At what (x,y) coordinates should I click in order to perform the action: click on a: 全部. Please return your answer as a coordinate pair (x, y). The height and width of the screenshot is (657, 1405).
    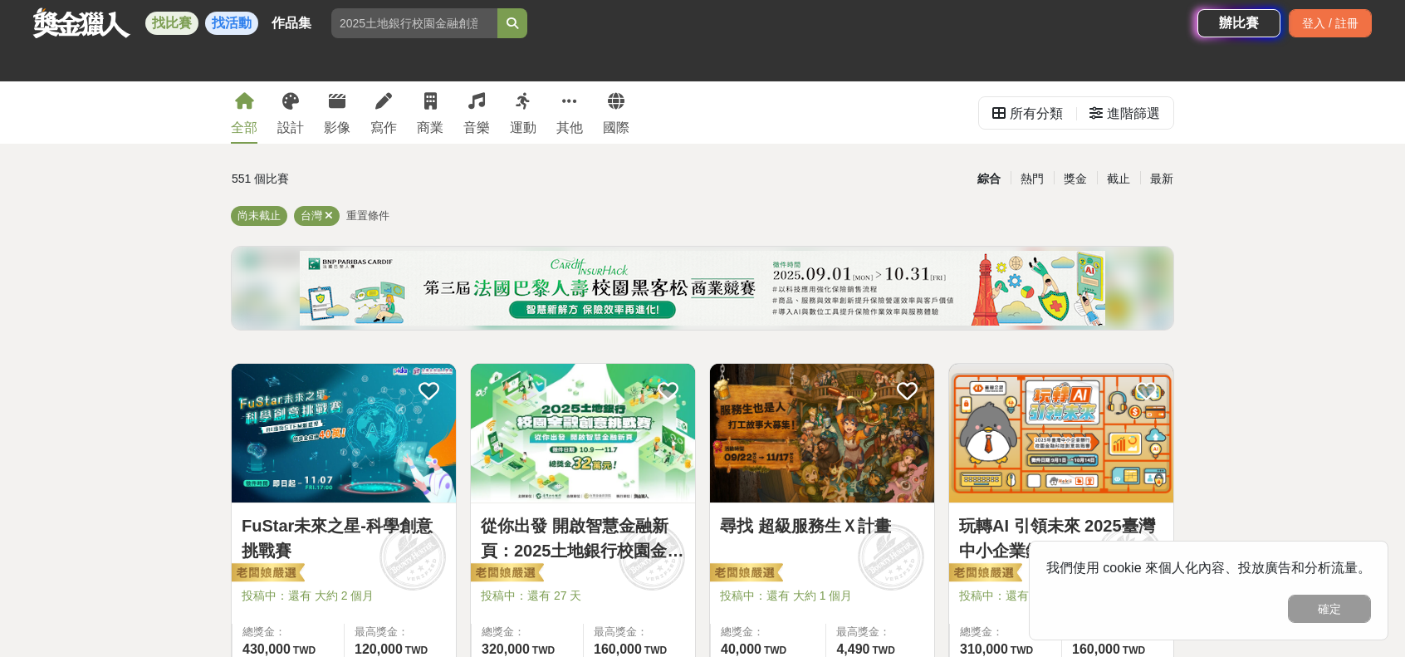
    Looking at the image, I should click on (244, 112).